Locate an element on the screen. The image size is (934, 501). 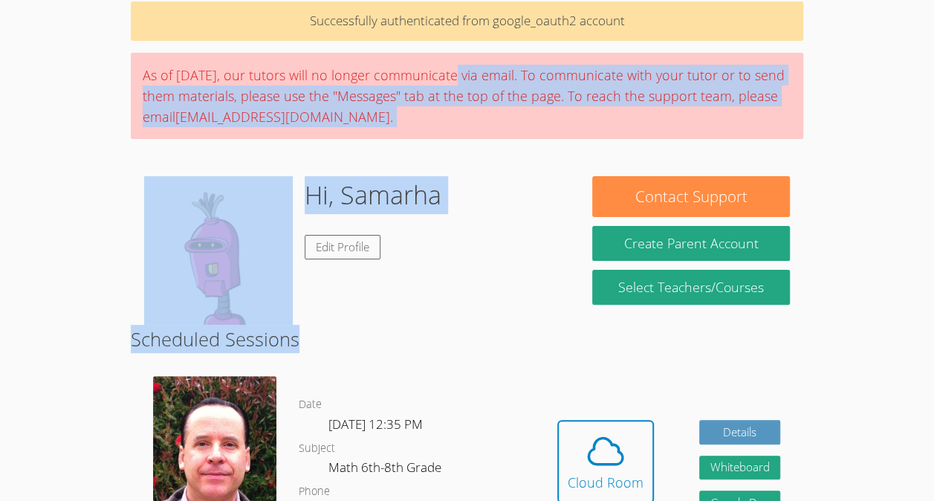
dd: Math 6th-8th Grade is located at coordinates (386, 470).